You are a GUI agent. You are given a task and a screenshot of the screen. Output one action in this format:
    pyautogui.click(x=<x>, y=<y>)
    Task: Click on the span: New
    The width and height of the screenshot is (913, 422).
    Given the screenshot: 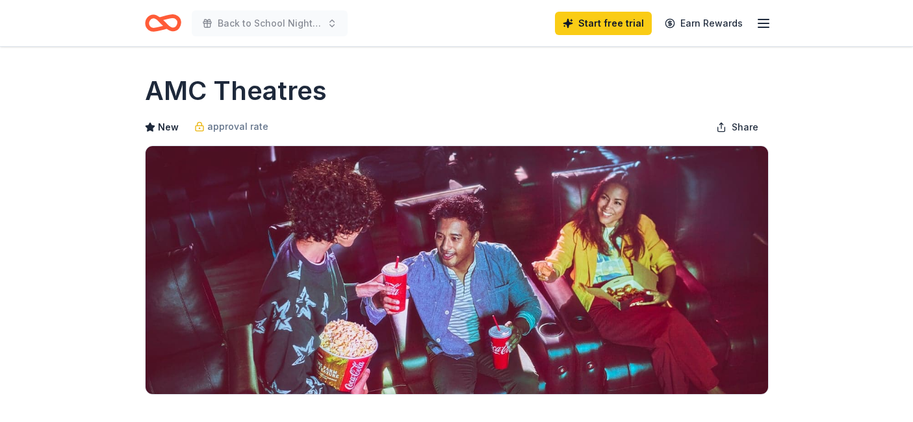 What is the action you would take?
    pyautogui.click(x=168, y=127)
    